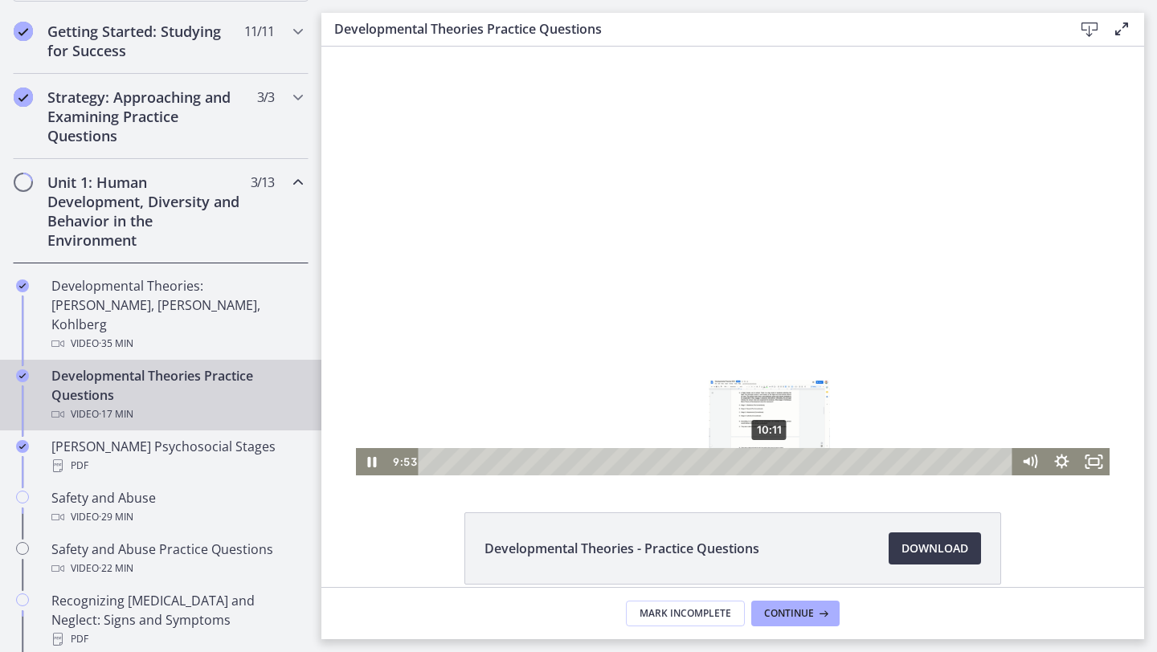 The width and height of the screenshot is (1157, 652). What do you see at coordinates (789, 614) in the screenshot?
I see `span: Continue` at bounding box center [789, 614].